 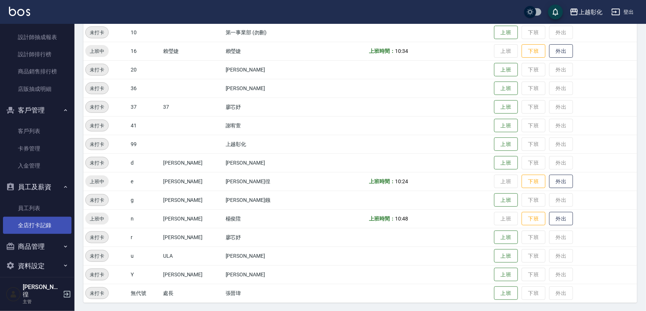 What do you see at coordinates (145, 88) in the screenshot?
I see `td: 36` at bounding box center [145, 88].